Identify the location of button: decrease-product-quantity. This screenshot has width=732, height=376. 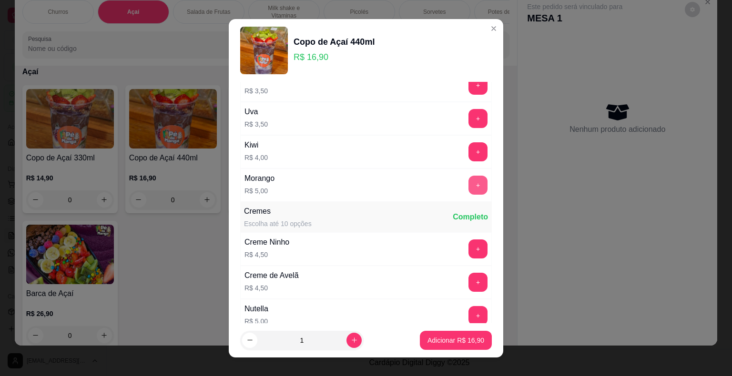
(250, 341).